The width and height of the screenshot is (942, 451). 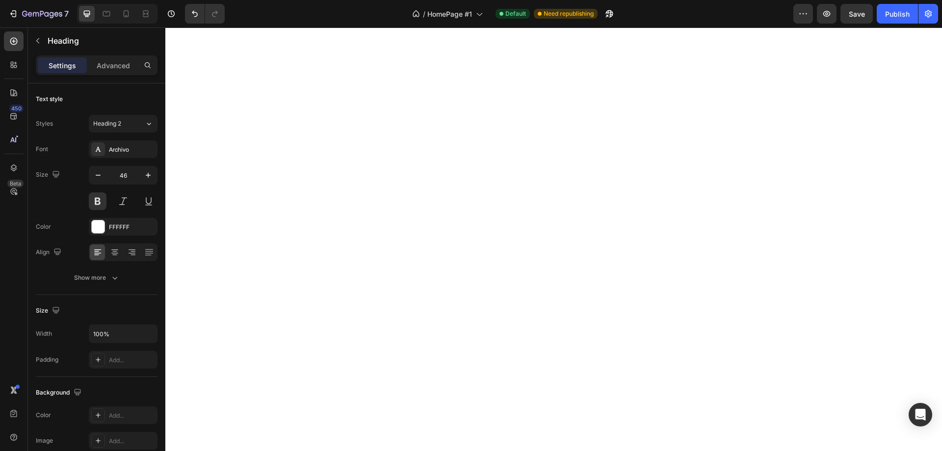 I want to click on button: Save, so click(x=857, y=14).